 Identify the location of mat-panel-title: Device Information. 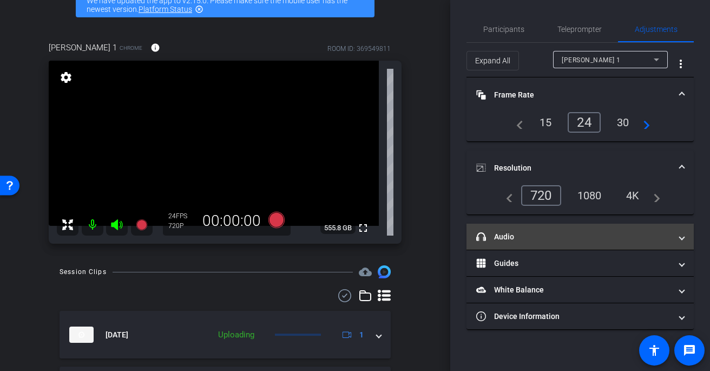
(574, 316).